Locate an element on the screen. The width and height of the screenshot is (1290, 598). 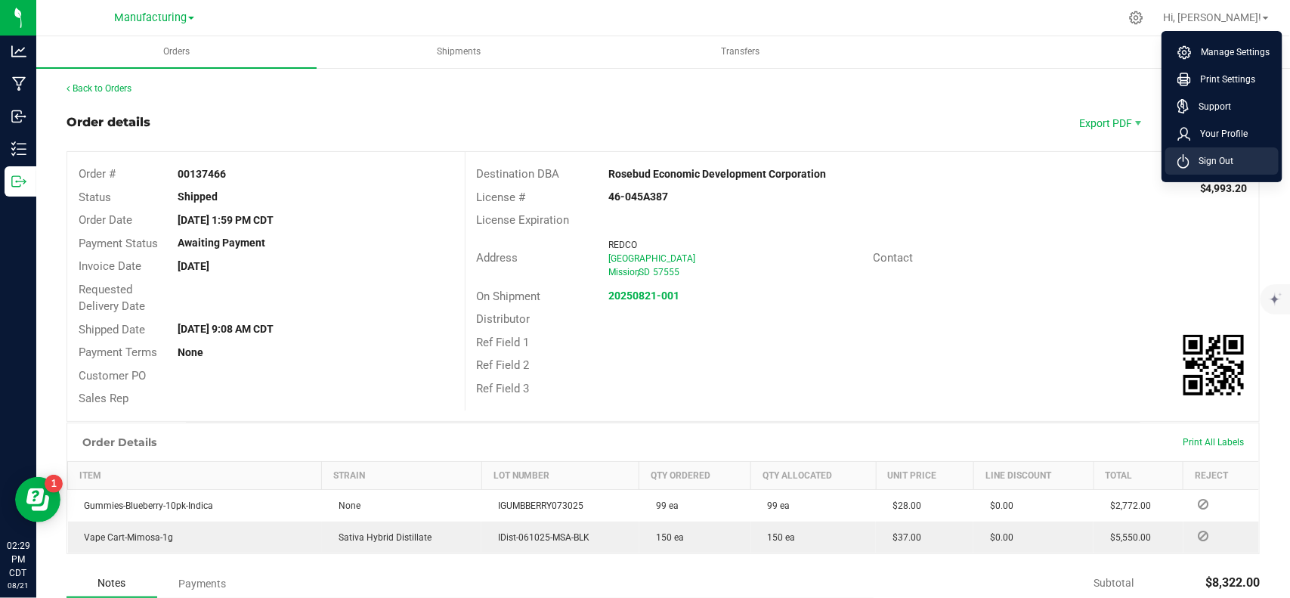
inline-svg: Inventory is located at coordinates (19, 149).